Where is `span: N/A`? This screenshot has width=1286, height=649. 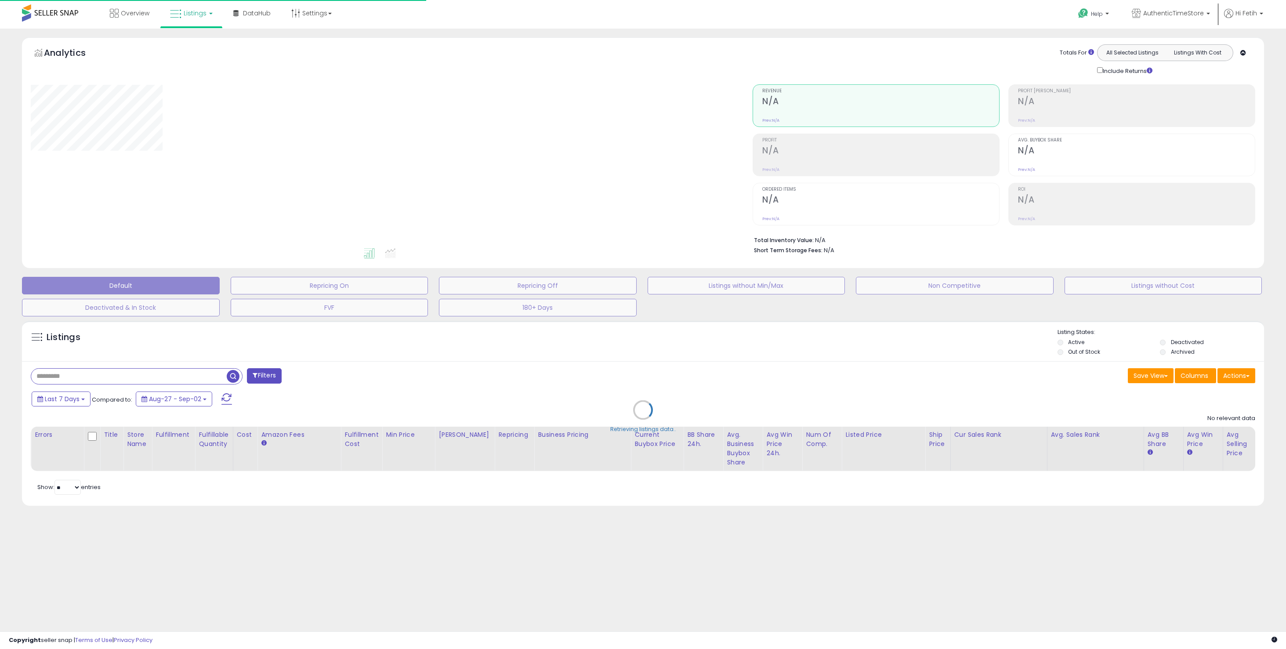
span: N/A is located at coordinates (829, 250).